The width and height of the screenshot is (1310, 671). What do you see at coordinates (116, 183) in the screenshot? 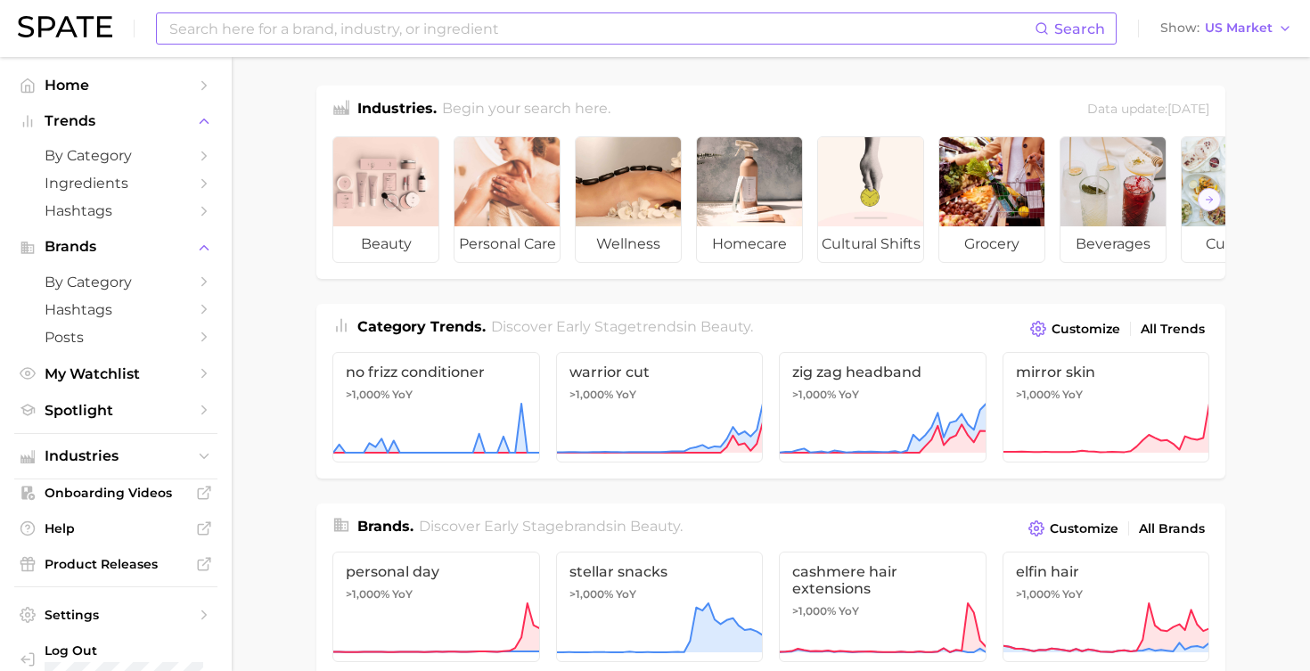
I see `a: Ingredients` at bounding box center [116, 183].